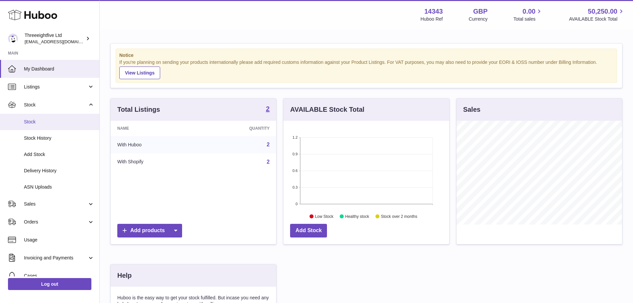  Describe the element at coordinates (56, 204) in the screenshot. I see `span: Sales` at that location.